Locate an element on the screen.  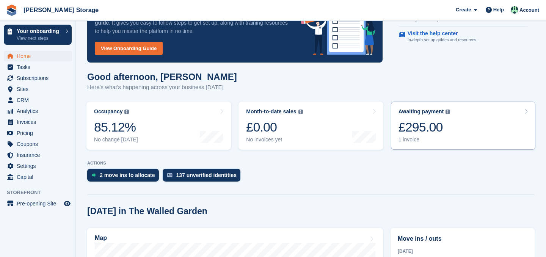
span: Insurance is located at coordinates (39, 155).